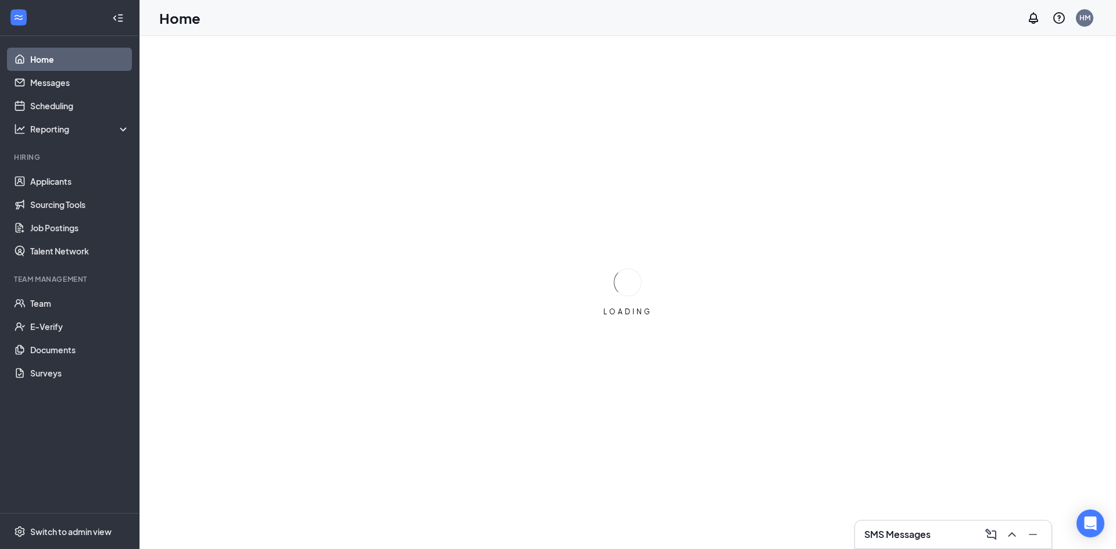  I want to click on svg: Minimize, so click(1032, 535).